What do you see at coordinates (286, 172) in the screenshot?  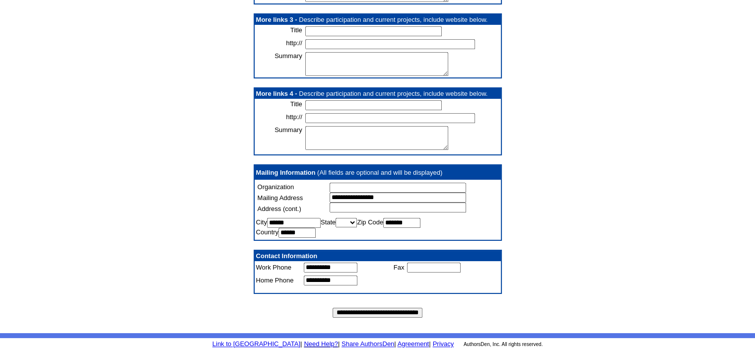 I see `b: Mailing Information` at bounding box center [286, 172].